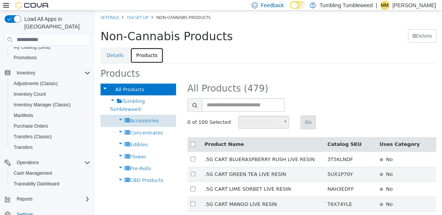 The image size is (442, 215). Describe the element at coordinates (256, 148) in the screenshot. I see `td: 3T5KLNDF` at that location.